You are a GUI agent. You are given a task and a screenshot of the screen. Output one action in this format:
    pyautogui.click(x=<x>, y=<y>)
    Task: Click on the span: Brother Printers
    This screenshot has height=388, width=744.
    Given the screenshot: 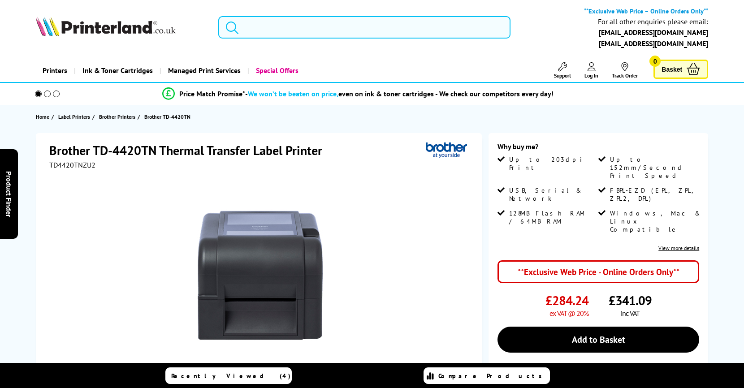 What is the action you would take?
    pyautogui.click(x=117, y=116)
    